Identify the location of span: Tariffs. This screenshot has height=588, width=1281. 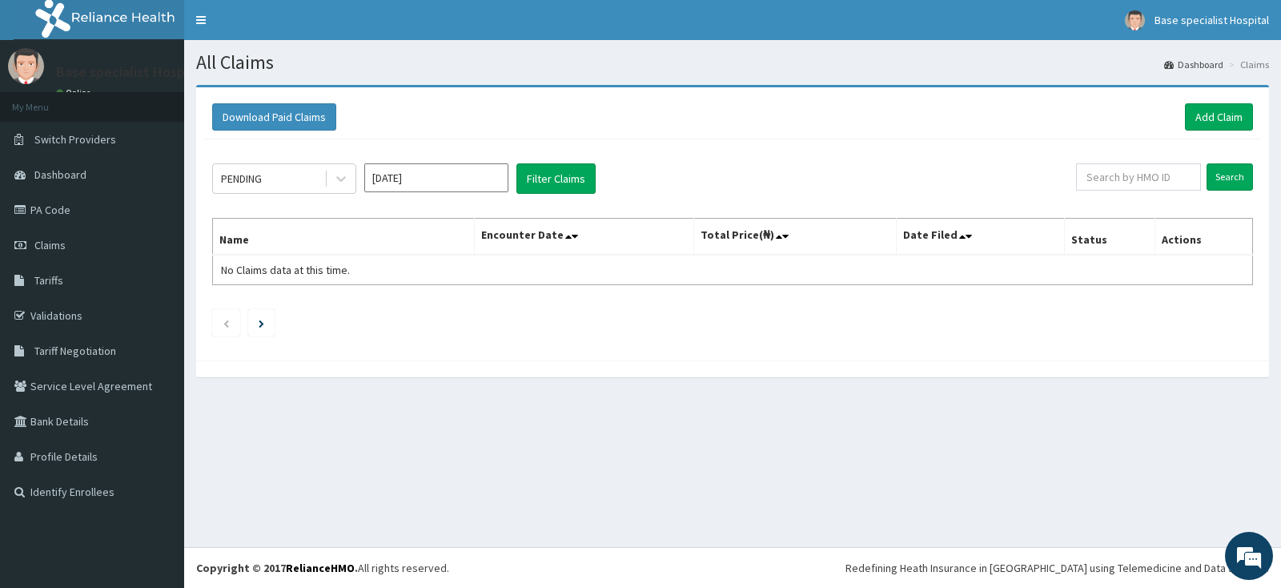
(49, 280).